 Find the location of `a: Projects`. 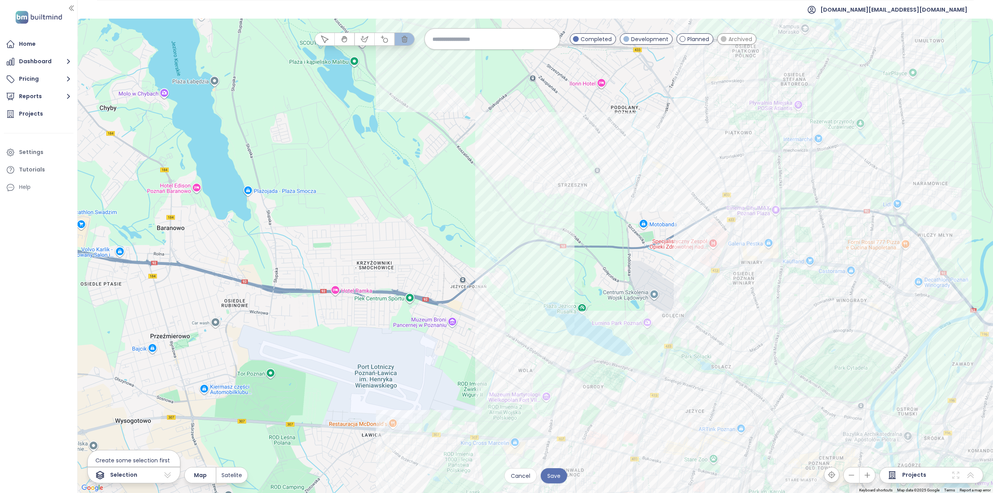

a: Projects is located at coordinates (38, 114).